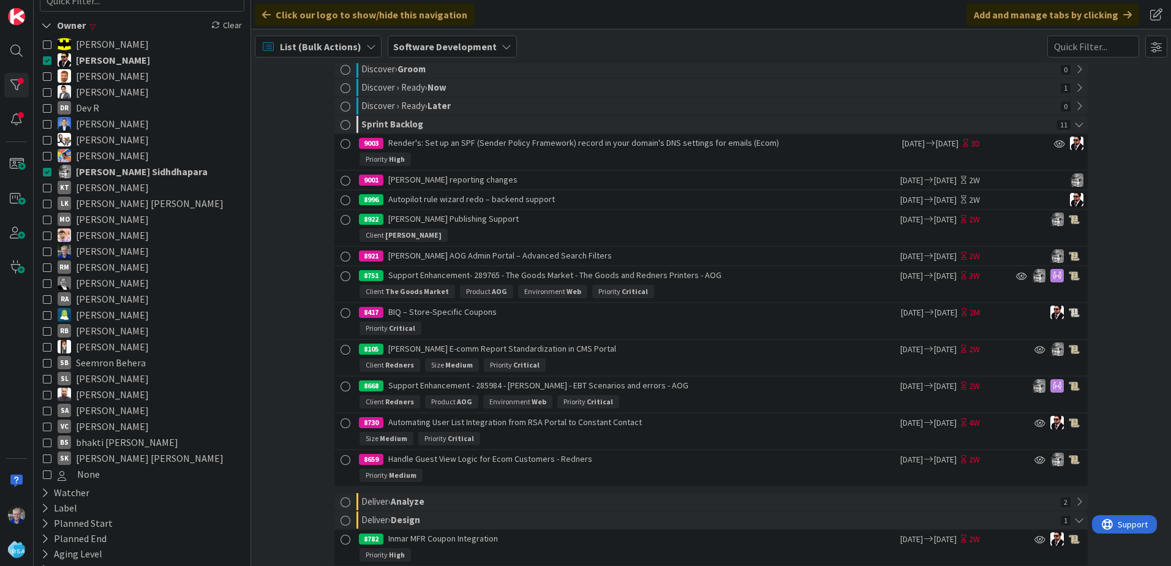  What do you see at coordinates (64, 363) in the screenshot?
I see `div: SB` at bounding box center [64, 363].